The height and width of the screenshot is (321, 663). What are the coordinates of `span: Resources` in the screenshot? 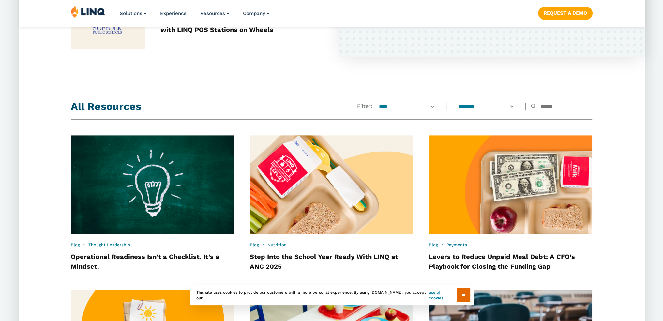 It's located at (213, 13).